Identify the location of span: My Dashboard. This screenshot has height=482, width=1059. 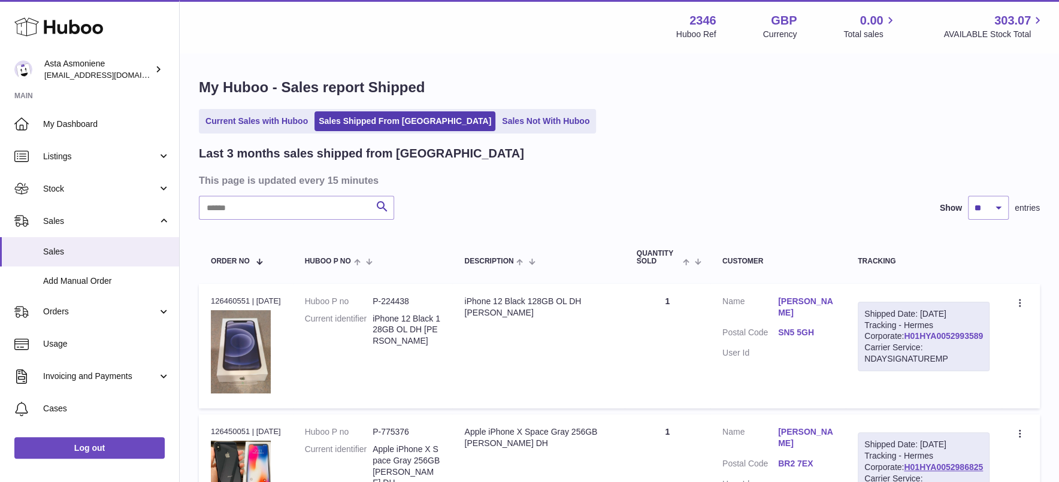
(107, 124).